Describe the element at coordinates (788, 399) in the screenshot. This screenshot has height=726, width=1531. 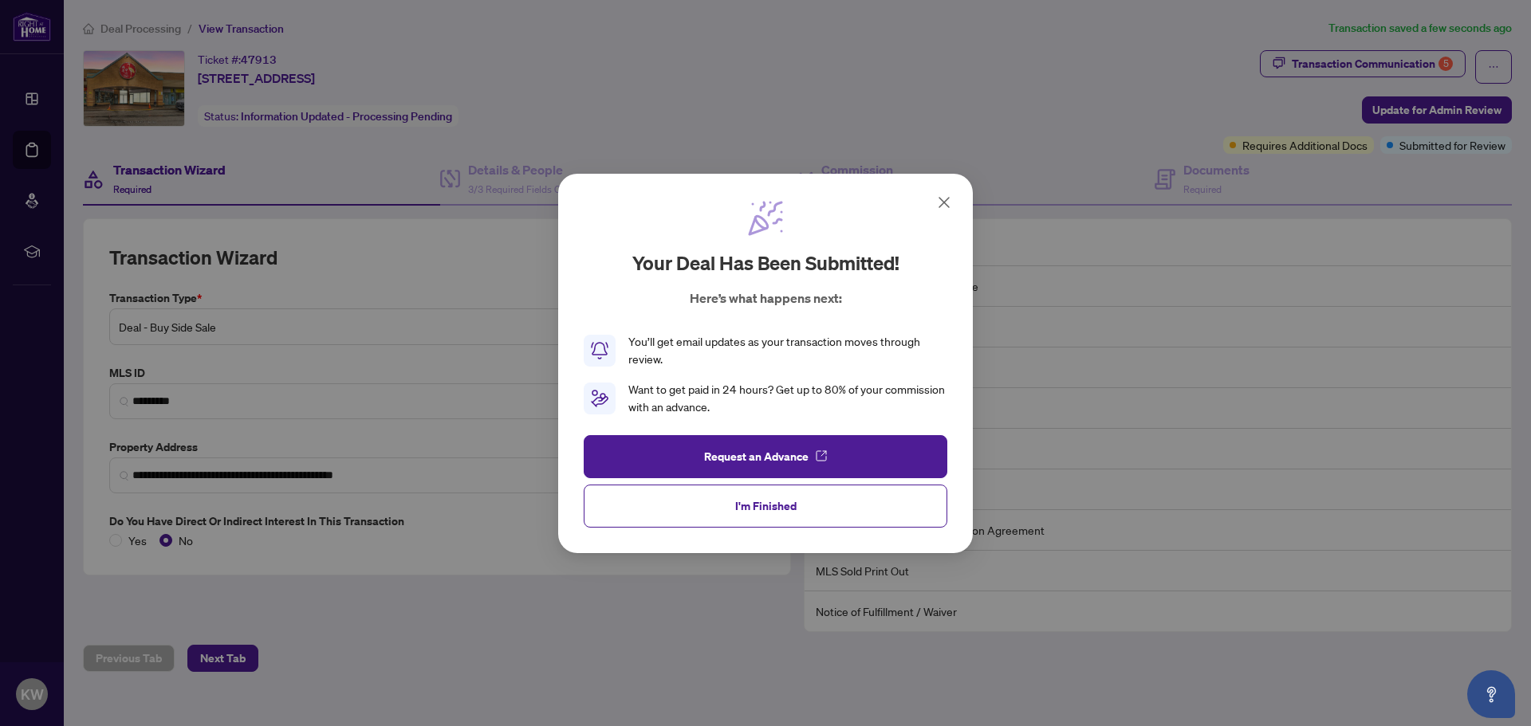
I see `div: Want to get paid in 24 hours? Get up to 80% of your commission with an advance.` at that location.